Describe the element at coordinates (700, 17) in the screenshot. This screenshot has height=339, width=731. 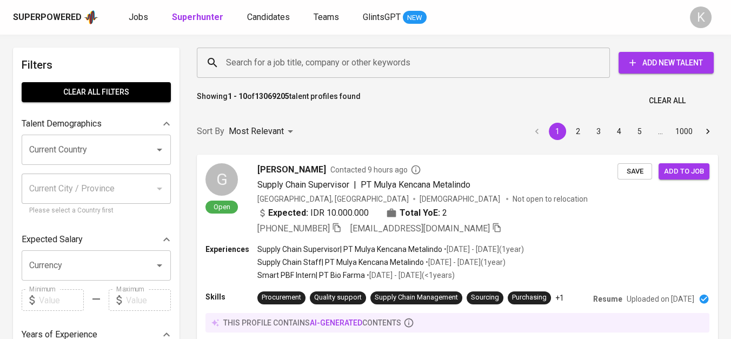
I see `div: K` at that location.